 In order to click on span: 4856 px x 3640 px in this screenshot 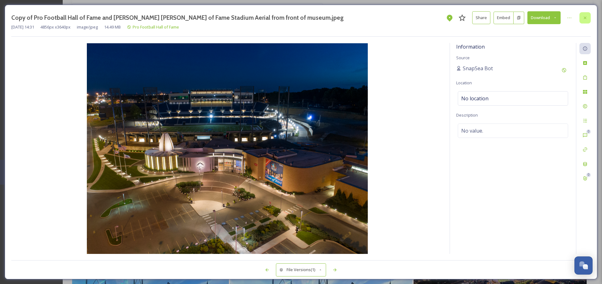, I will do `click(56, 27)`.